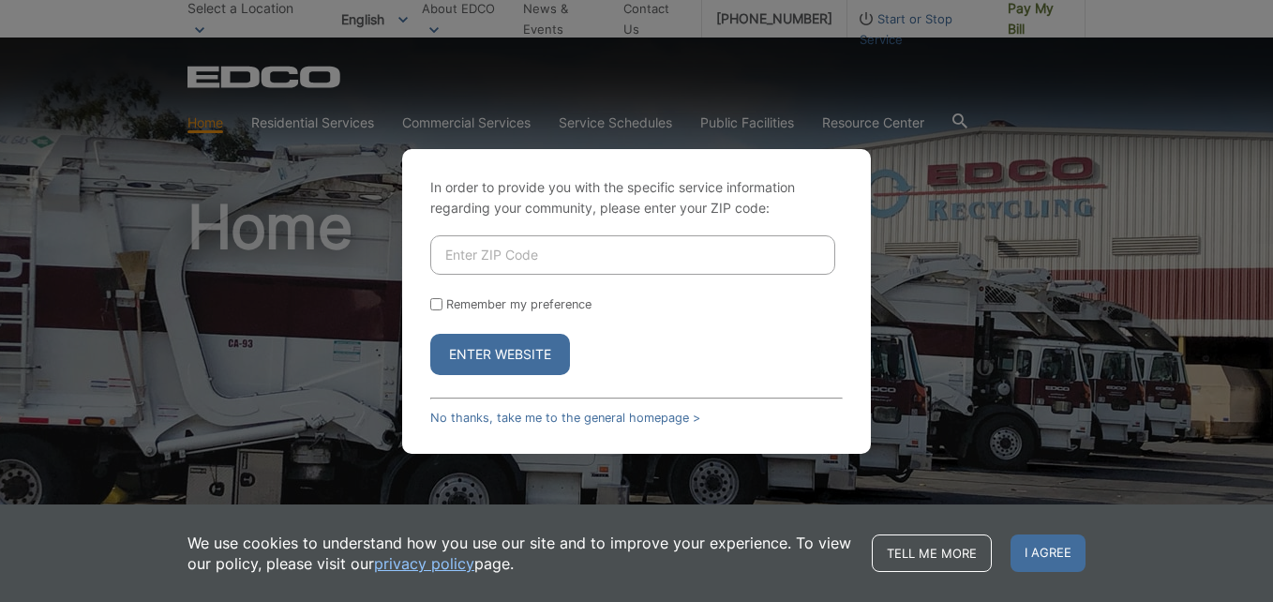 This screenshot has width=1273, height=602. Describe the element at coordinates (1048, 553) in the screenshot. I see `span: I agree` at that location.